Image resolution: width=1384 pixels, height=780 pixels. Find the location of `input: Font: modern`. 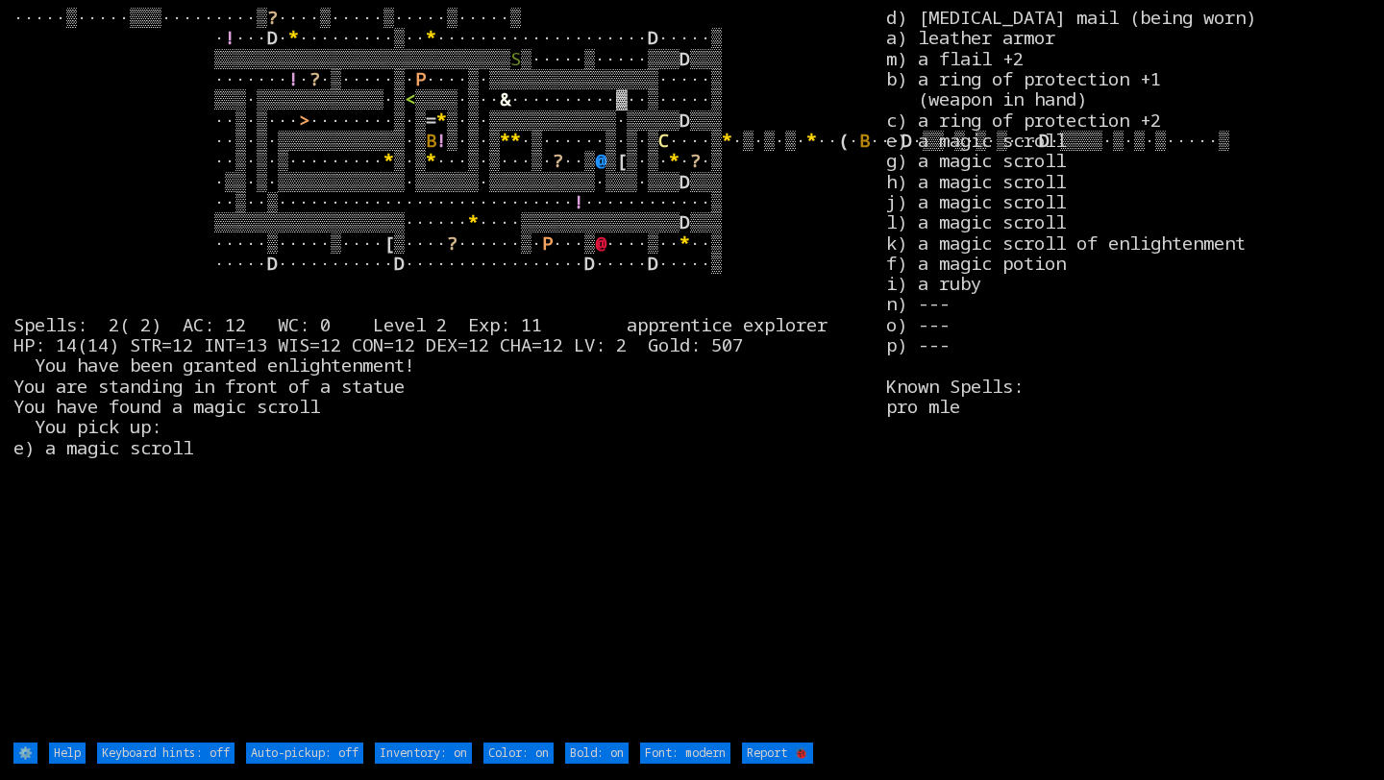

input: Font: modern is located at coordinates (685, 752).